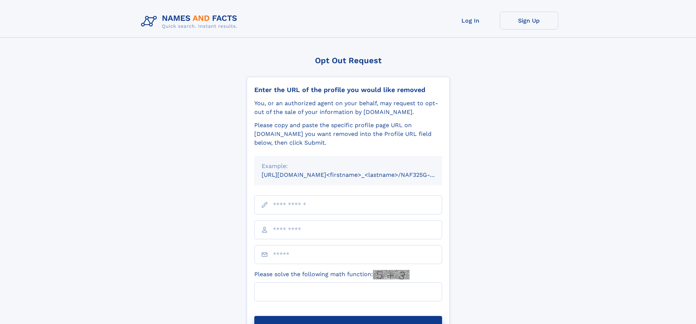 Image resolution: width=696 pixels, height=324 pixels. I want to click on label: Please solve the following math function:, so click(332, 275).